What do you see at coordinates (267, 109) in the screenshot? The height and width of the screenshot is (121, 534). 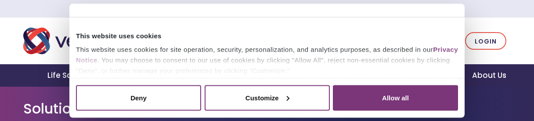 I see `h1: Solution Login` at bounding box center [267, 109].